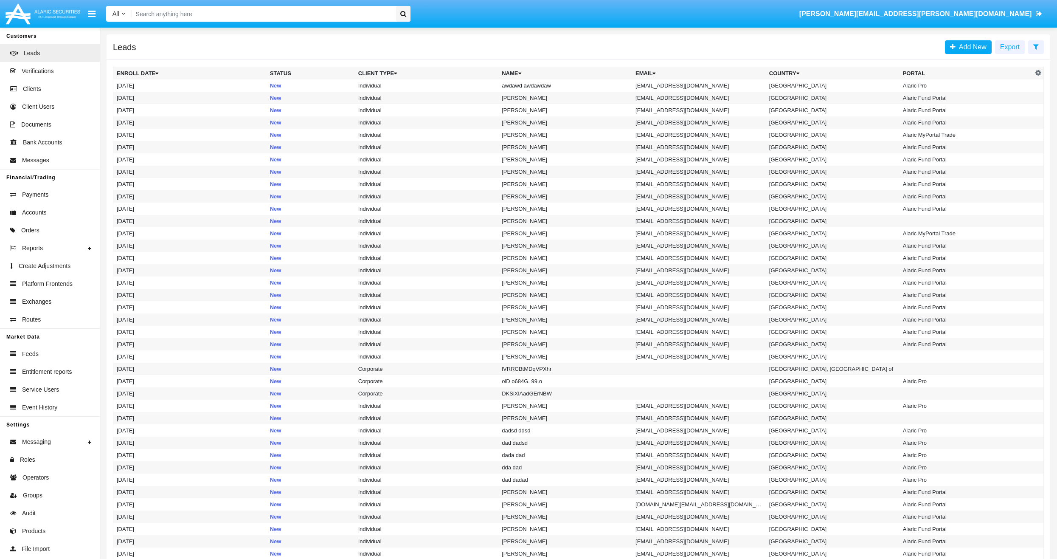 The width and height of the screenshot is (1057, 559). What do you see at coordinates (119, 14) in the screenshot?
I see `a: All` at bounding box center [119, 14].